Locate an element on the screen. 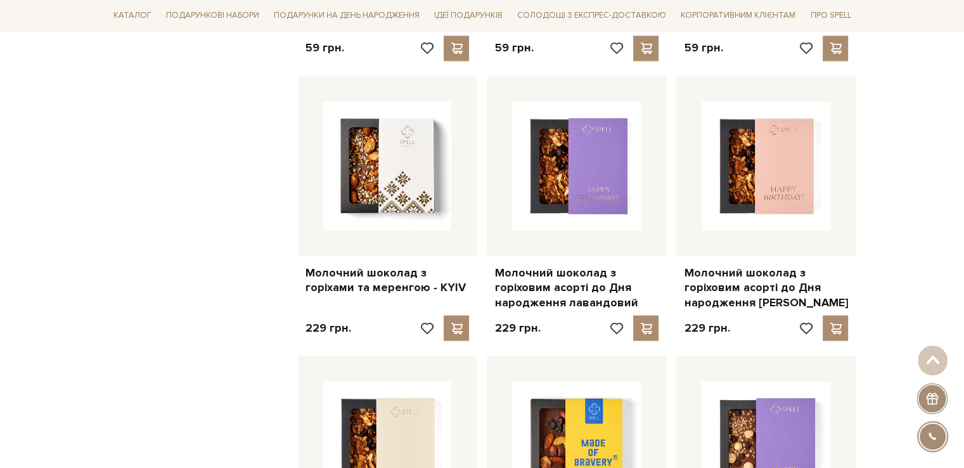  a: Ідеї подарунків is located at coordinates (468, 16).